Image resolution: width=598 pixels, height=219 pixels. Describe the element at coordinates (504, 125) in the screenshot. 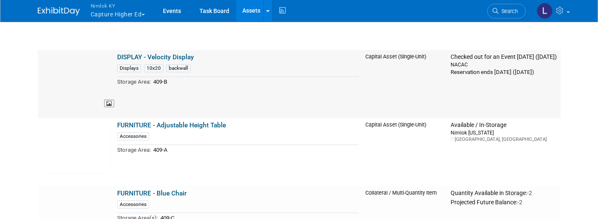

I see `div: Available / In-Storage` at that location.